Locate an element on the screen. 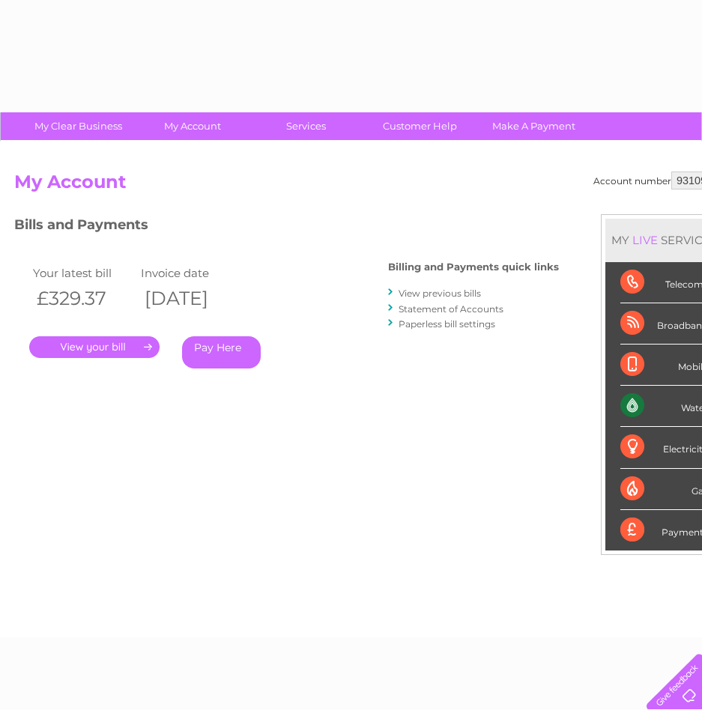 This screenshot has width=702, height=710. a: Statement of Accounts is located at coordinates (451, 309).